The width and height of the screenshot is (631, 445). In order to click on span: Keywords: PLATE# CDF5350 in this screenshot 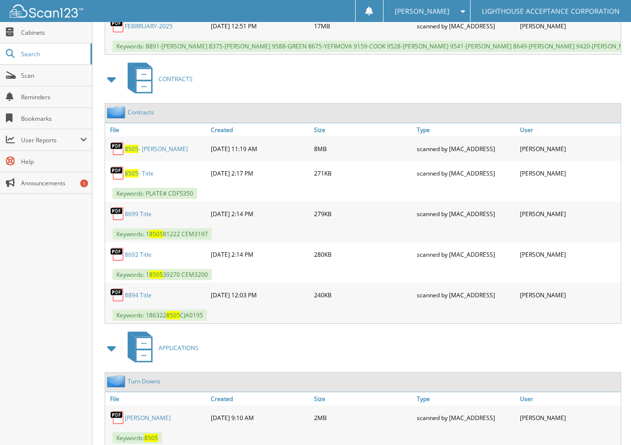, I will do `click(154, 193)`.